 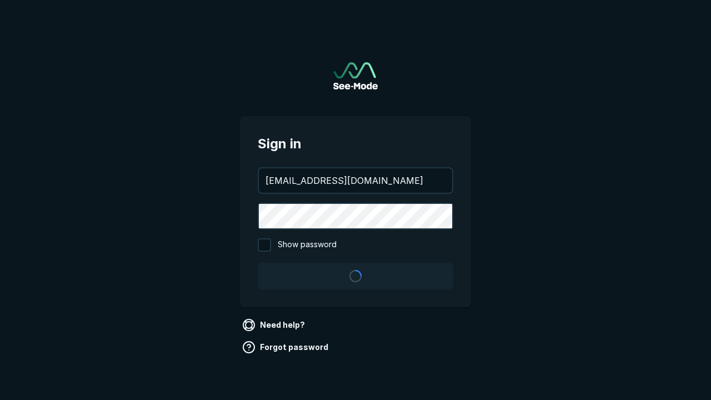 I want to click on span: Sign in, so click(x=355, y=144).